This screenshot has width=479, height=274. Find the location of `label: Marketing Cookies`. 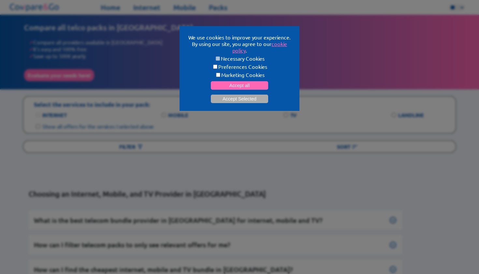

label: Marketing Cookies is located at coordinates (240, 75).